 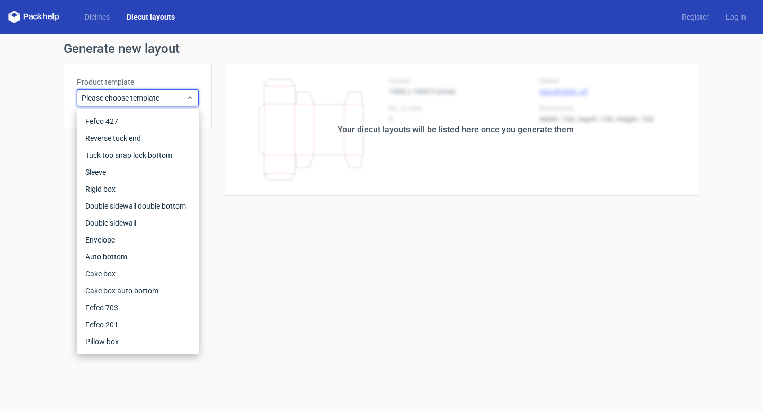 I want to click on div: Cake box auto bottom, so click(x=138, y=291).